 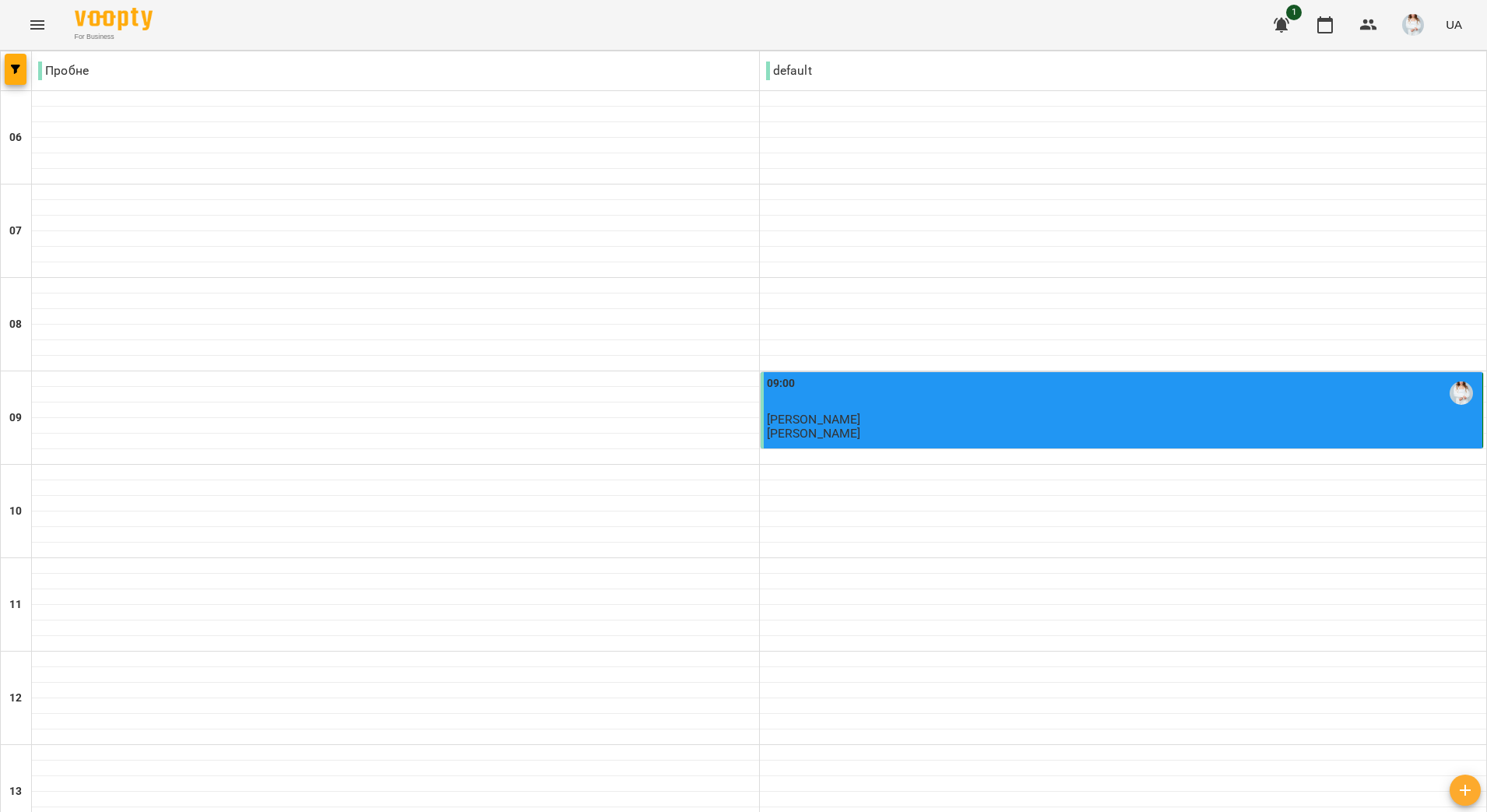 What do you see at coordinates (16, 698) in the screenshot?
I see `h6: 12` at bounding box center [16, 698].